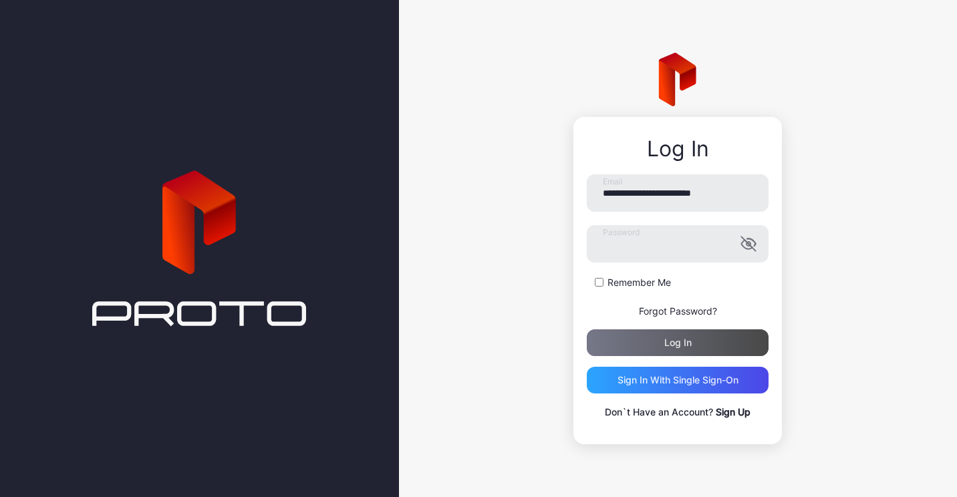 The image size is (957, 497). What do you see at coordinates (639, 283) in the screenshot?
I see `label: Remember Me` at bounding box center [639, 283].